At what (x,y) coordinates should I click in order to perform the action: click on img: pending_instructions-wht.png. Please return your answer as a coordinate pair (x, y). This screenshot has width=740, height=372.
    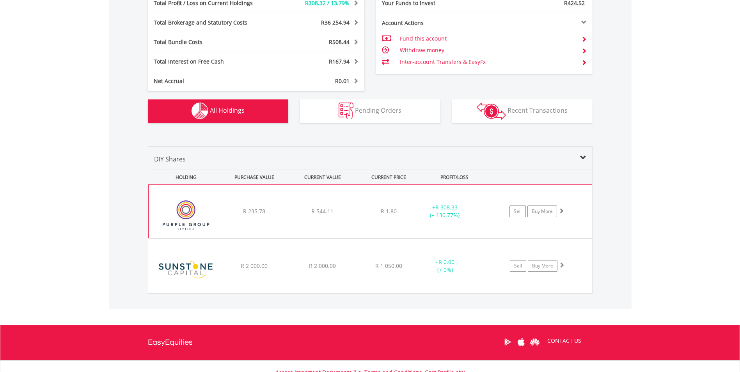
    Looking at the image, I should click on (346, 111).